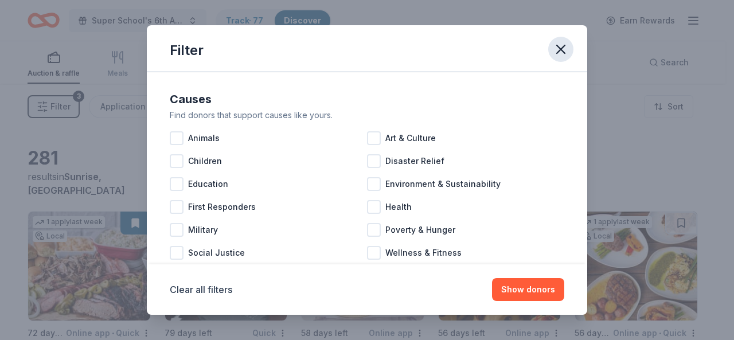  I want to click on span: Children, so click(205, 161).